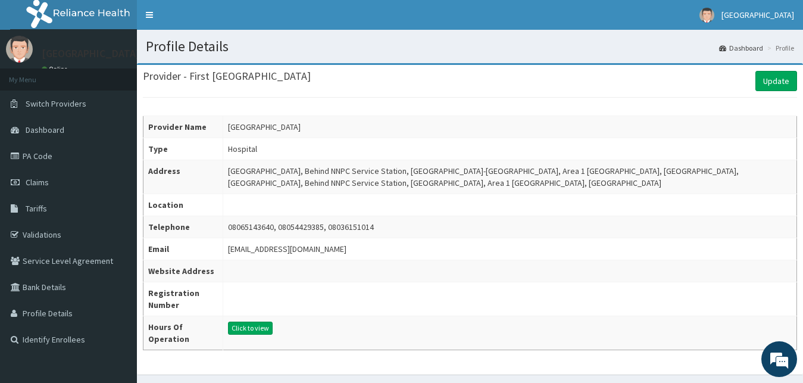  Describe the element at coordinates (183, 299) in the screenshot. I see `th: Registration Number` at that location.